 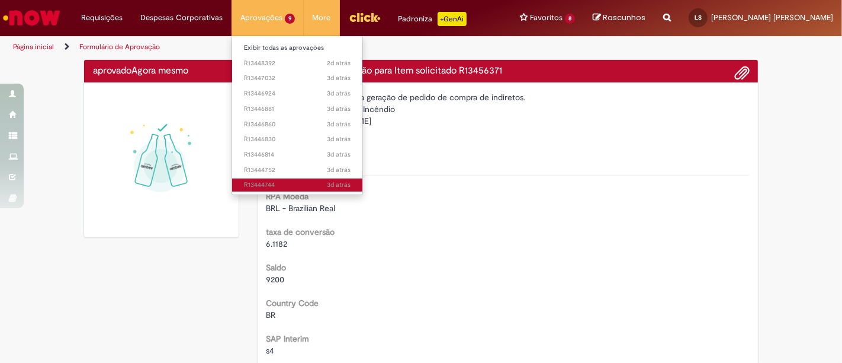 What do you see at coordinates (297, 94) in the screenshot?
I see `span: R13446924` at bounding box center [297, 94].